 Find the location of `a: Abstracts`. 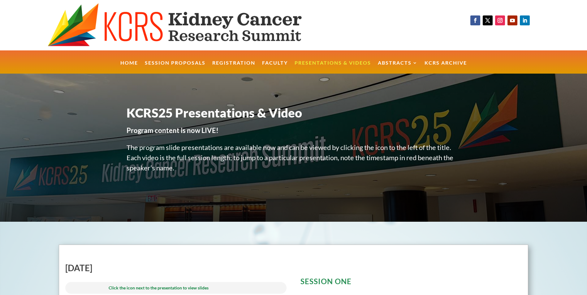

a: Abstracts is located at coordinates (398, 67).